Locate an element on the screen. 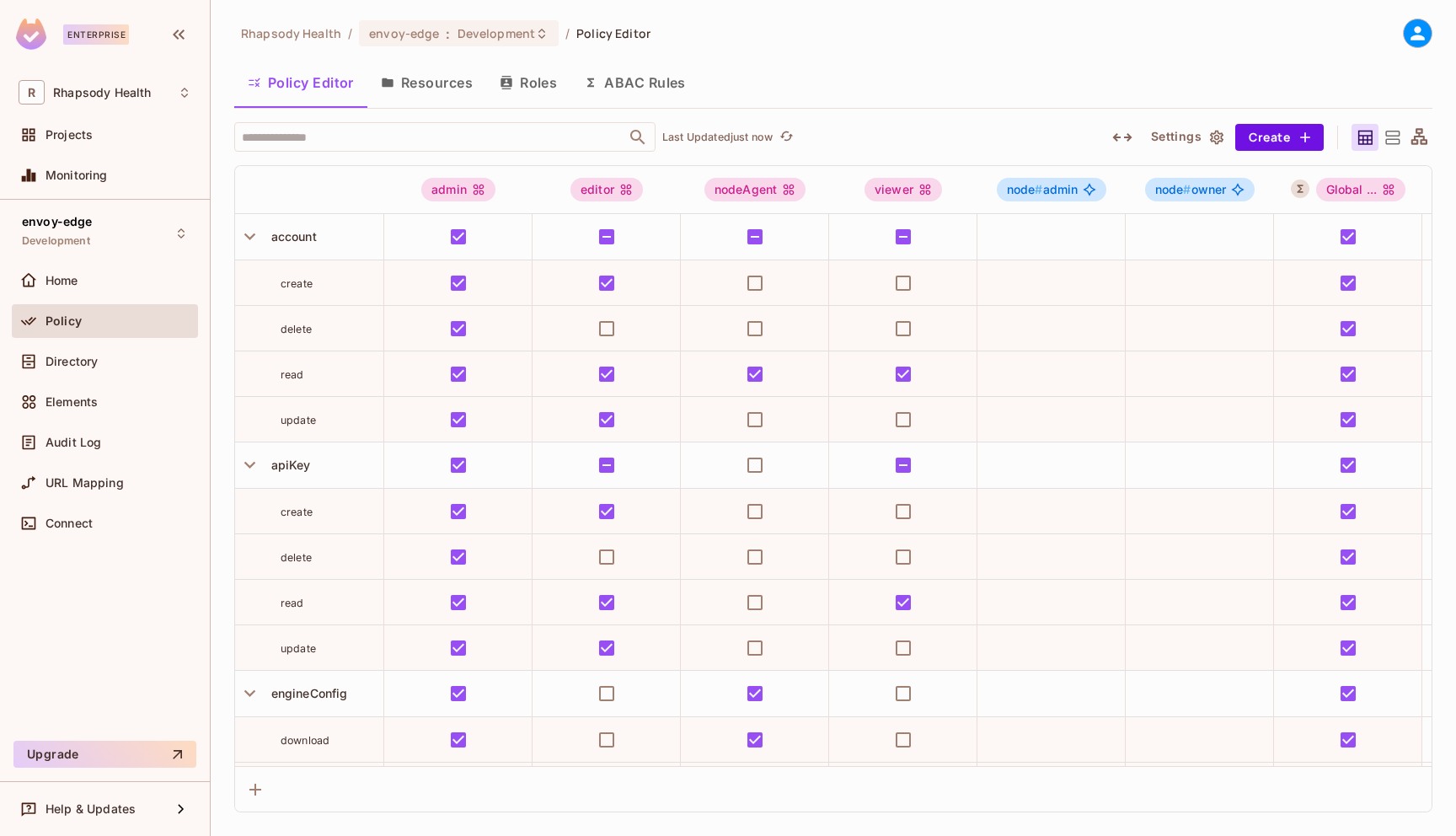 Image resolution: width=1456 pixels, height=836 pixels. div: Global ... is located at coordinates (1361, 189).